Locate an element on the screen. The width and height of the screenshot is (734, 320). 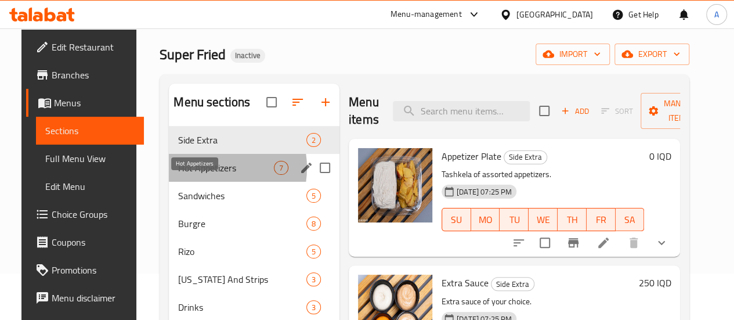
span: Select all sections is located at coordinates (271, 102).